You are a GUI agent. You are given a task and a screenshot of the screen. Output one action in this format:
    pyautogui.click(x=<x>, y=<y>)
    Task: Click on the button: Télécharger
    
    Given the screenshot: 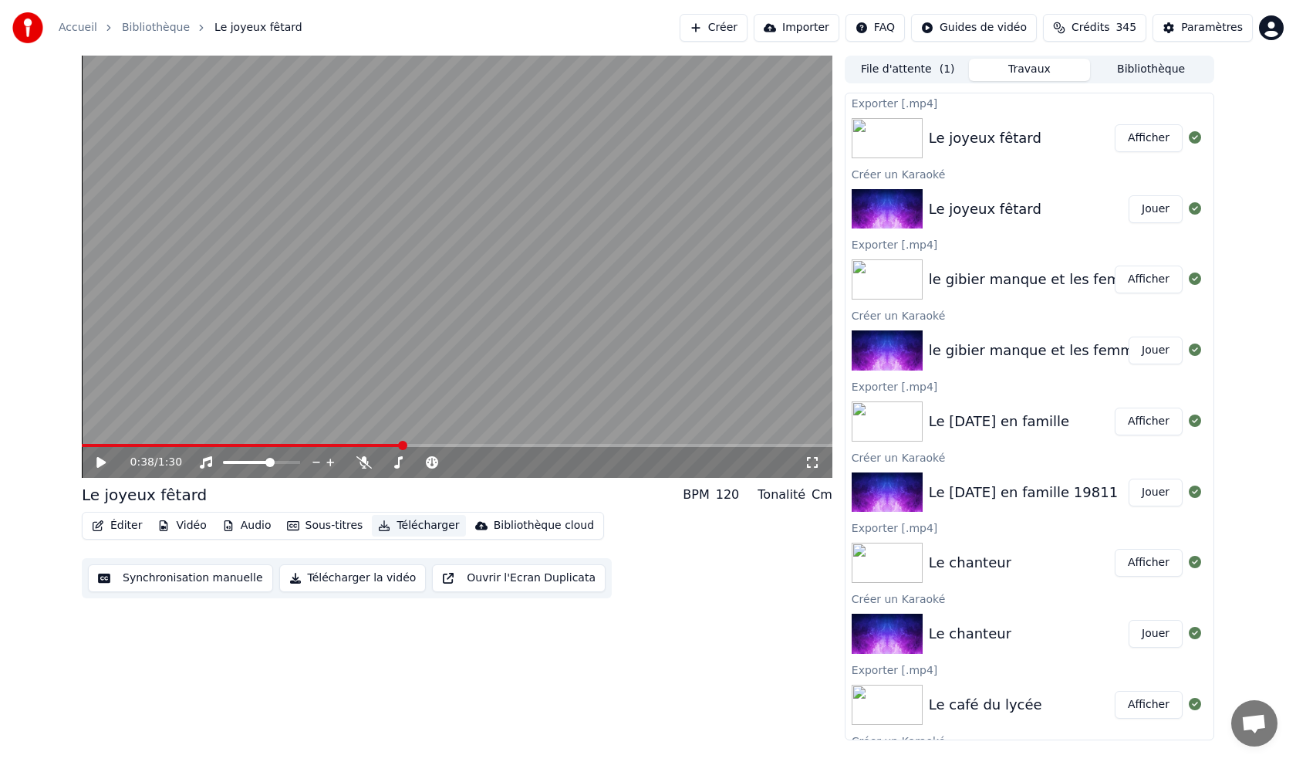 What is the action you would take?
    pyautogui.click(x=418, y=525)
    